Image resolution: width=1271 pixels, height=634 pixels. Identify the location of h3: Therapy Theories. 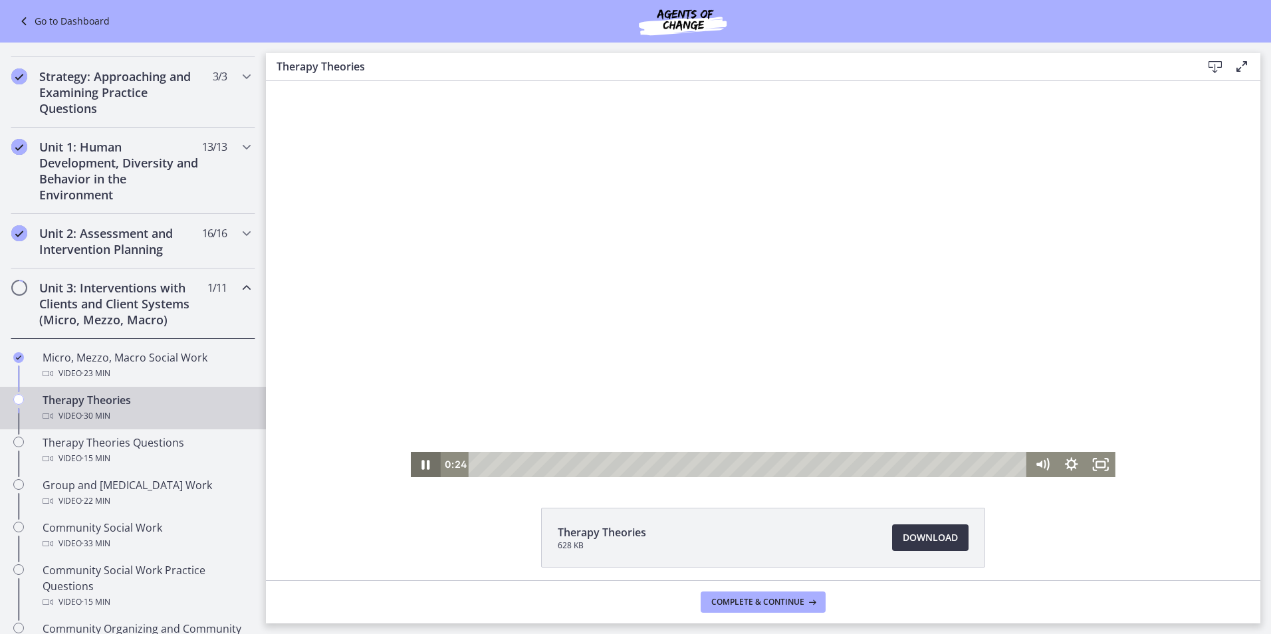
(728, 66).